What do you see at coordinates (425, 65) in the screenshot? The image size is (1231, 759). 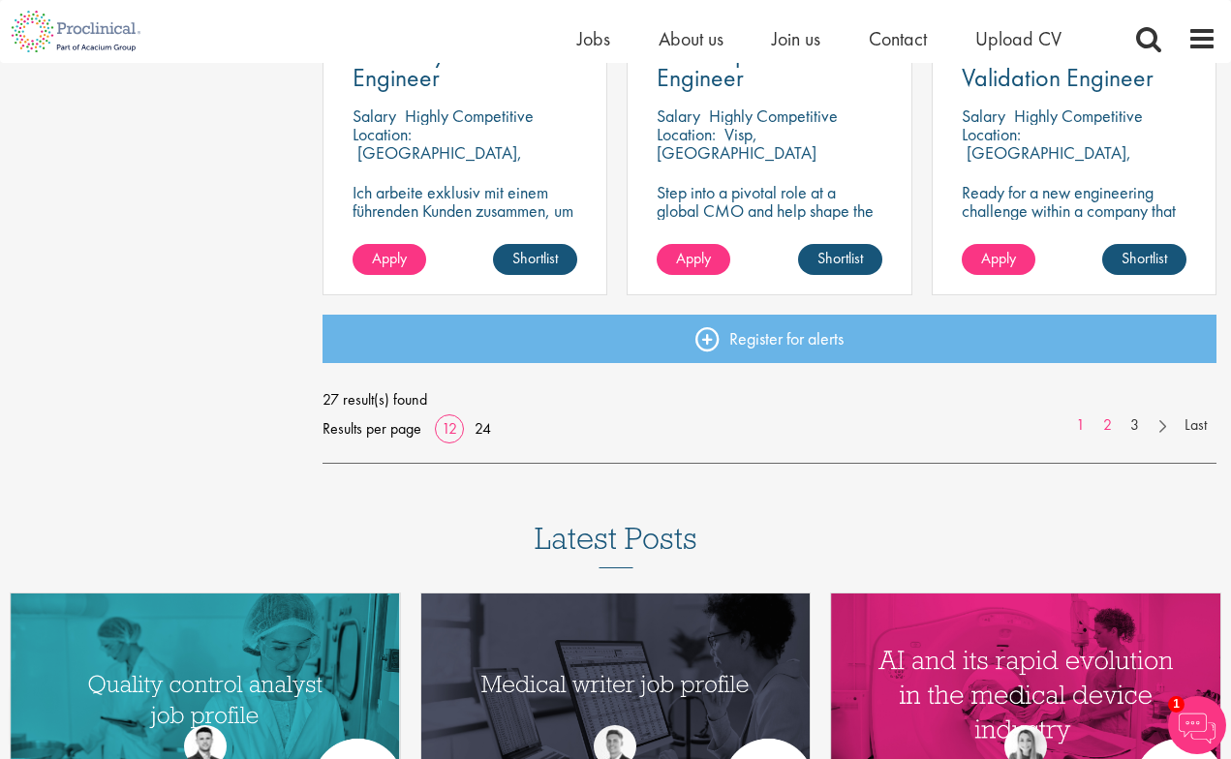 I see `span: Senior Systems Engineer` at bounding box center [425, 65].